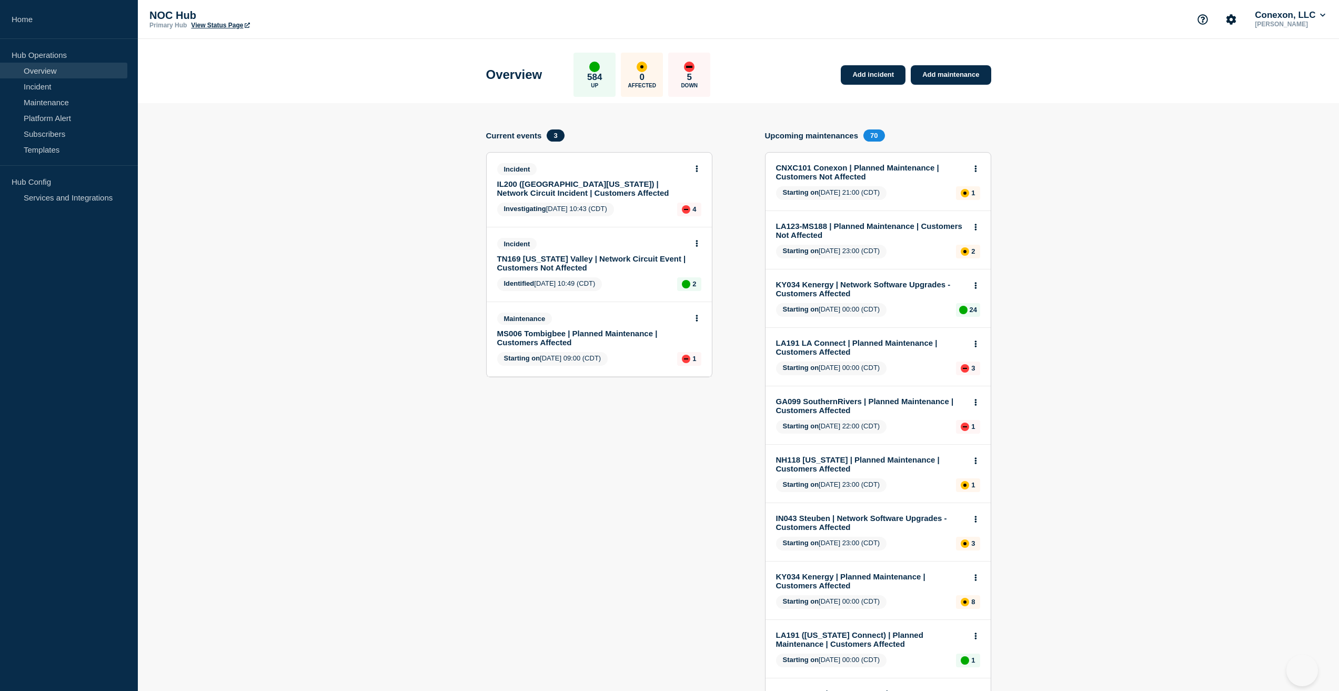 The width and height of the screenshot is (1339, 691). Describe the element at coordinates (642, 77) in the screenshot. I see `p: 0` at that location.